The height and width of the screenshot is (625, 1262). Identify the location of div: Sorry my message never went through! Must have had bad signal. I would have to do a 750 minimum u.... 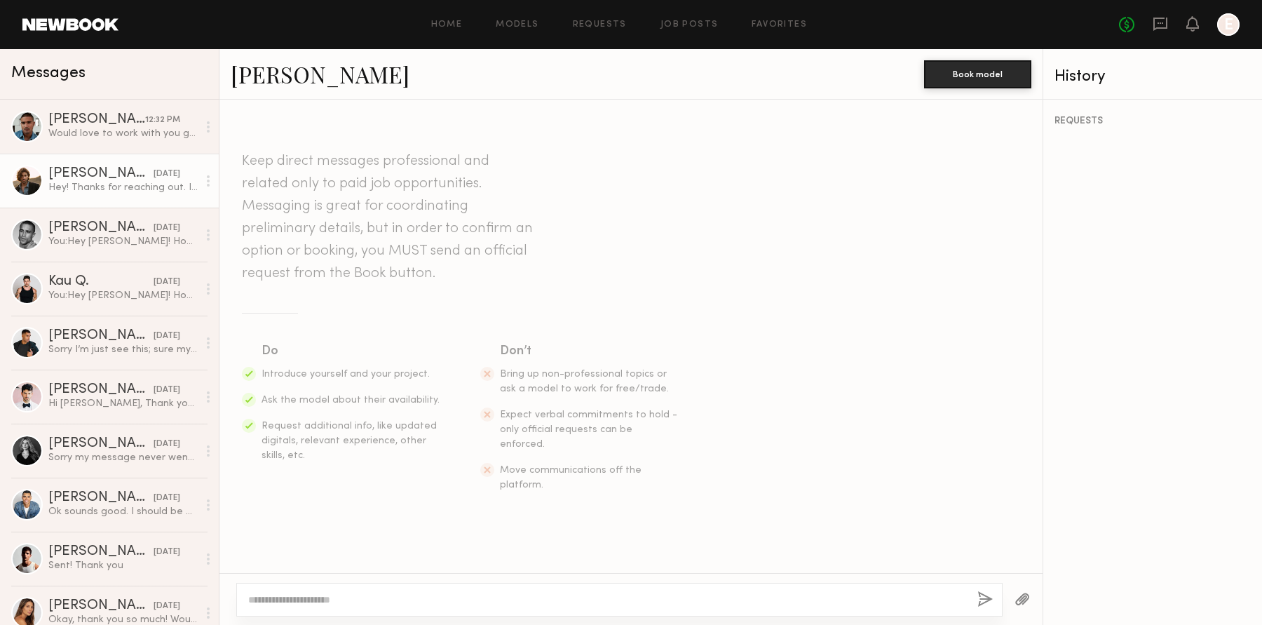
(123, 457).